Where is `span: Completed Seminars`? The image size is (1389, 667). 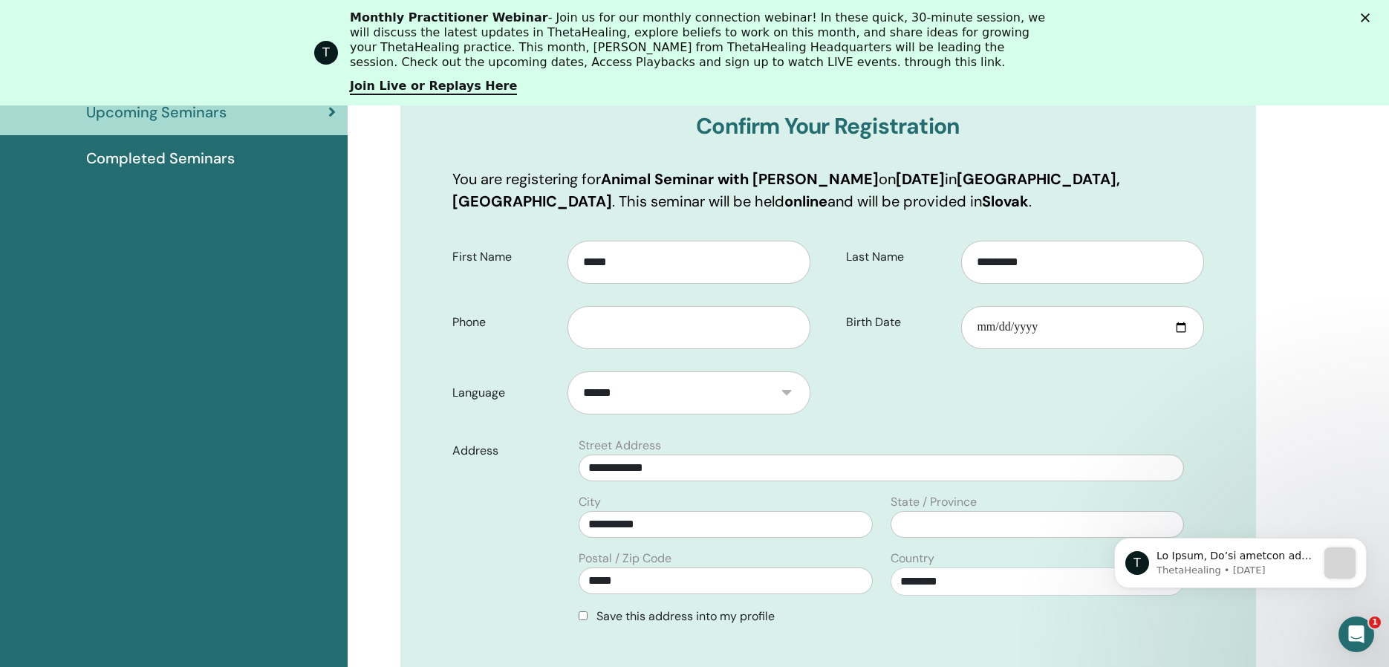
span: Completed Seminars is located at coordinates (160, 158).